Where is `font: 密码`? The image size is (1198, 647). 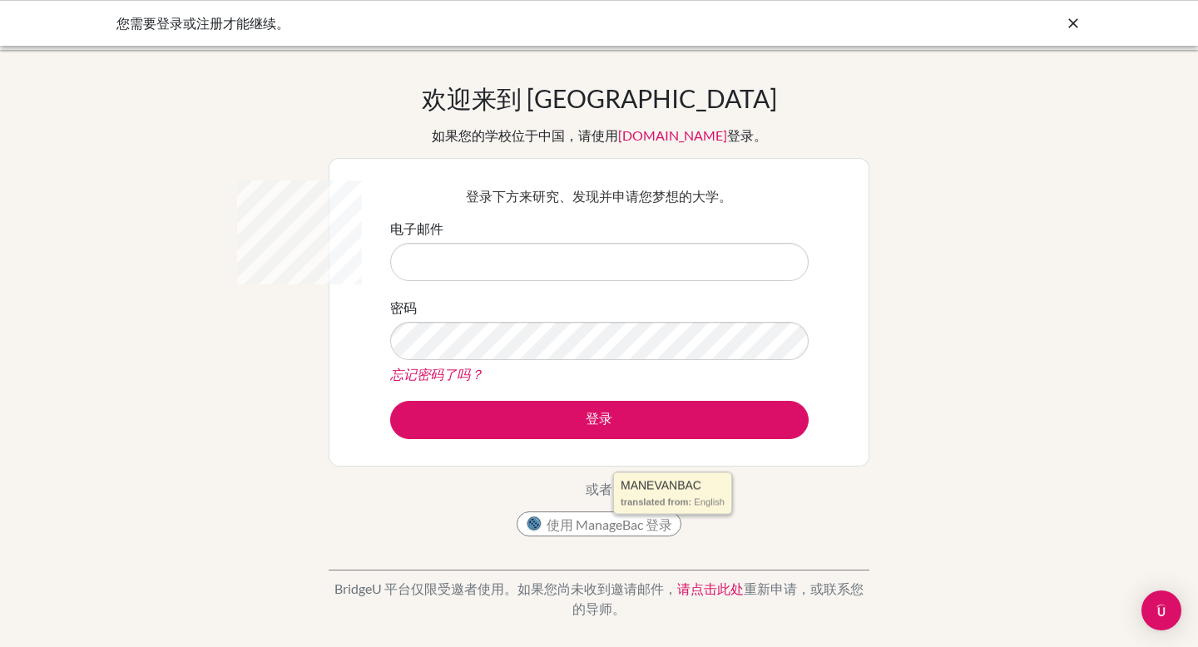 font: 密码 is located at coordinates (404, 307).